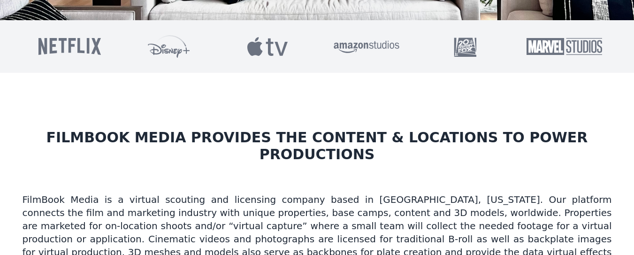  I want to click on img: Marvel Studios, so click(564, 46).